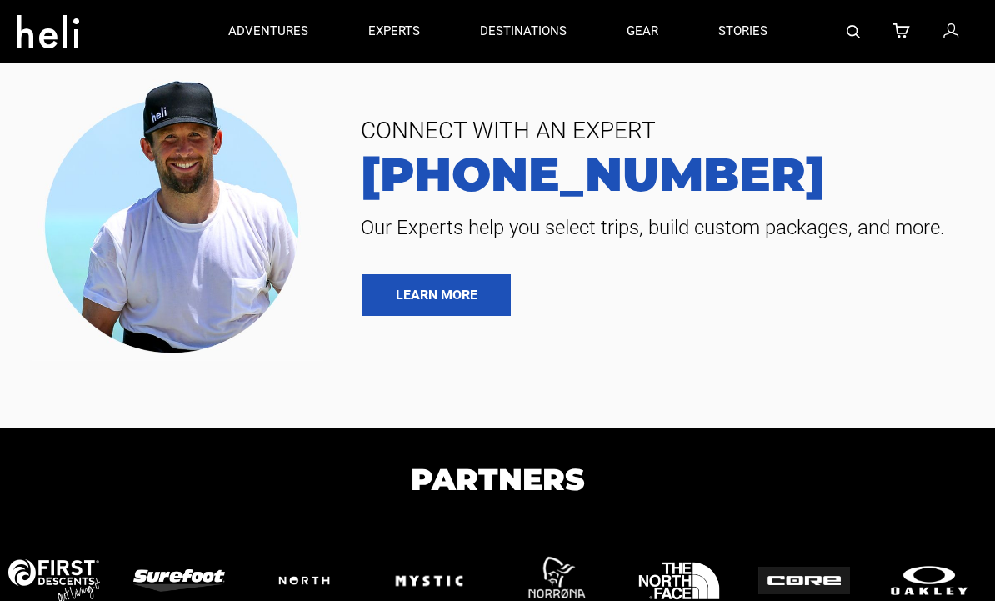 This screenshot has width=995, height=601. What do you see at coordinates (659, 227) in the screenshot?
I see `span: Our Experts help you select trips, build custom packages, and more.` at bounding box center [659, 227].